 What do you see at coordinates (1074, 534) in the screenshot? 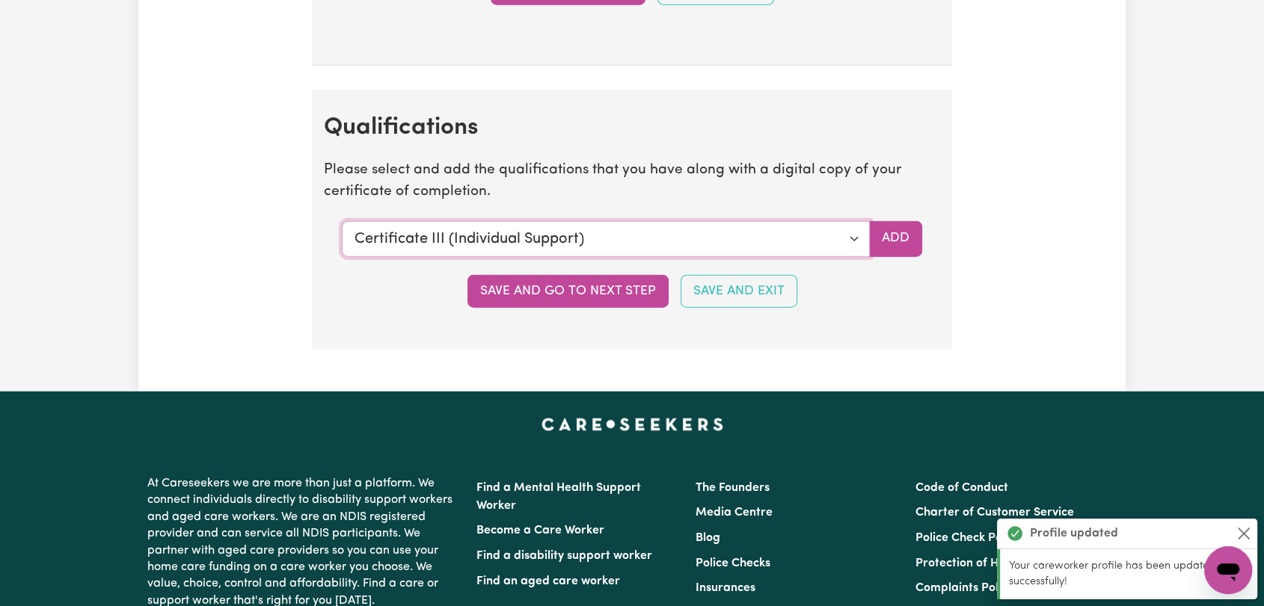
I see `strong: Profile updated` at bounding box center [1074, 534].